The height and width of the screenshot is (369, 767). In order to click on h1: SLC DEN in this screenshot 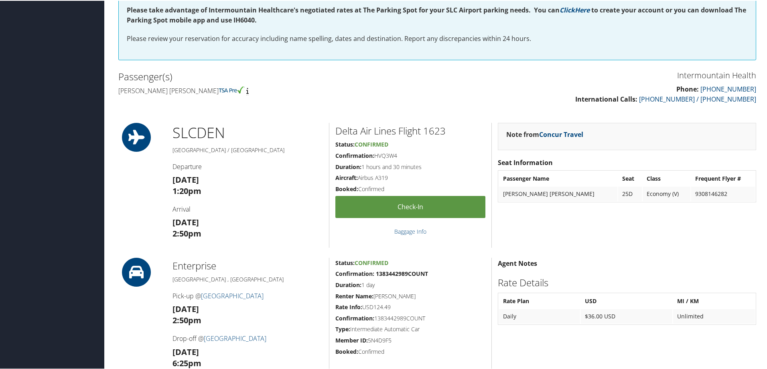, I will do `click(248, 132)`.